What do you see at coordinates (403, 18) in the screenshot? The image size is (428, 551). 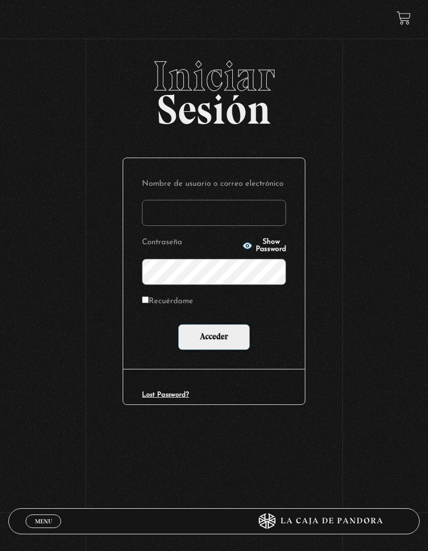 I see `a: View your shopping cart` at bounding box center [403, 18].